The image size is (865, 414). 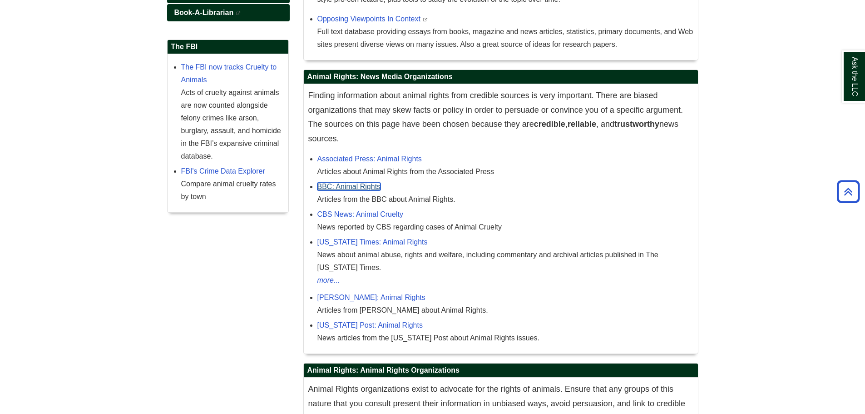 I want to click on div: Articles from the BBC about Animal Rights., so click(x=505, y=199).